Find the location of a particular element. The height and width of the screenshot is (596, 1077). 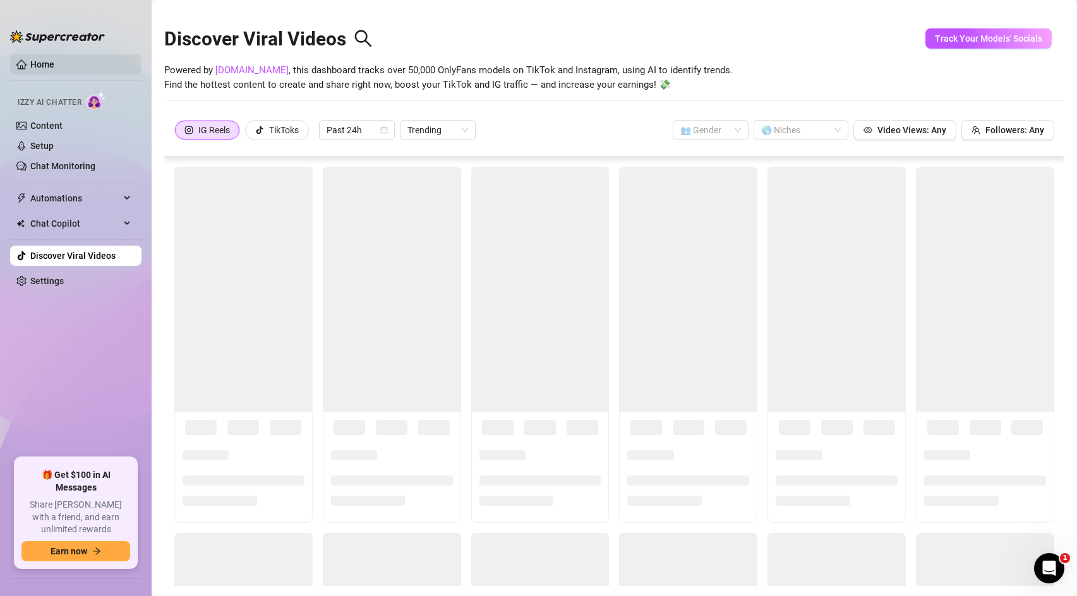

span: Past 24h is located at coordinates (357, 130).